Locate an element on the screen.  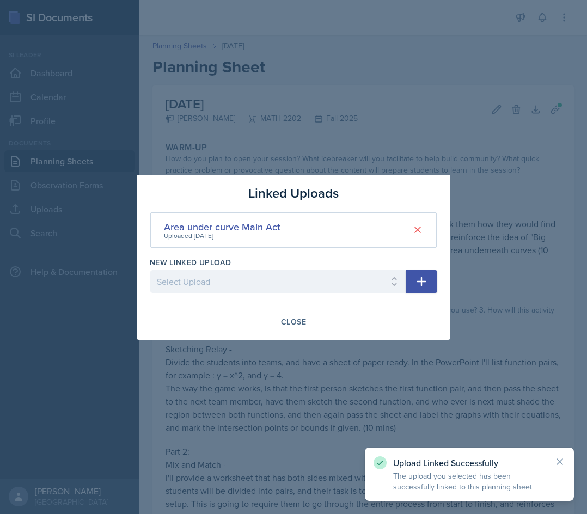
h3: Linked Uploads is located at coordinates (293, 193).